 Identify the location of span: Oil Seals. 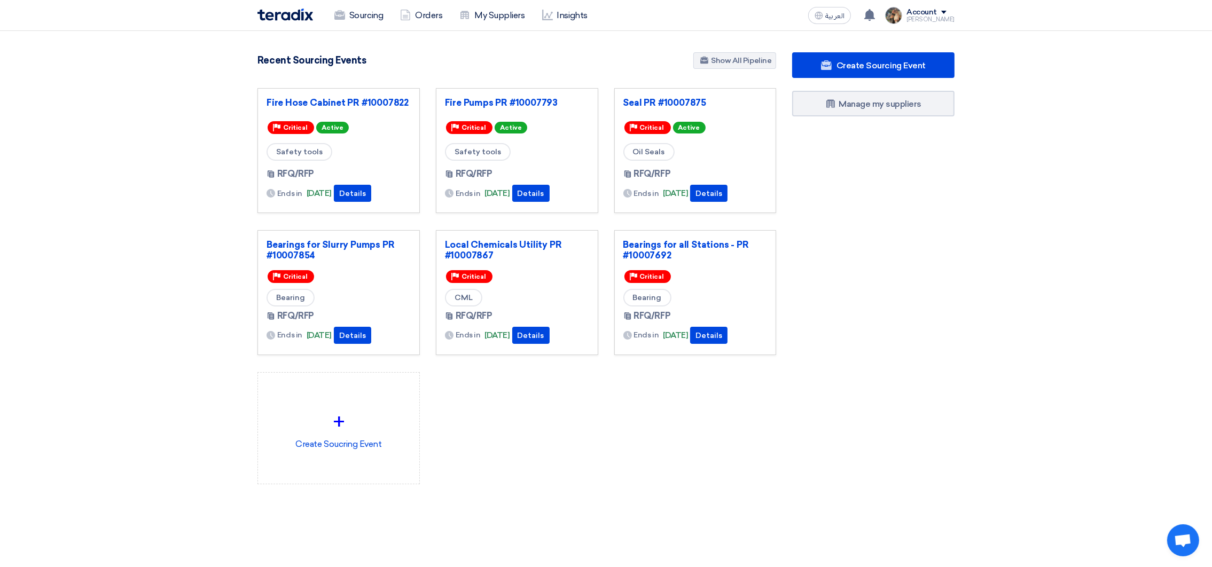
(649, 152).